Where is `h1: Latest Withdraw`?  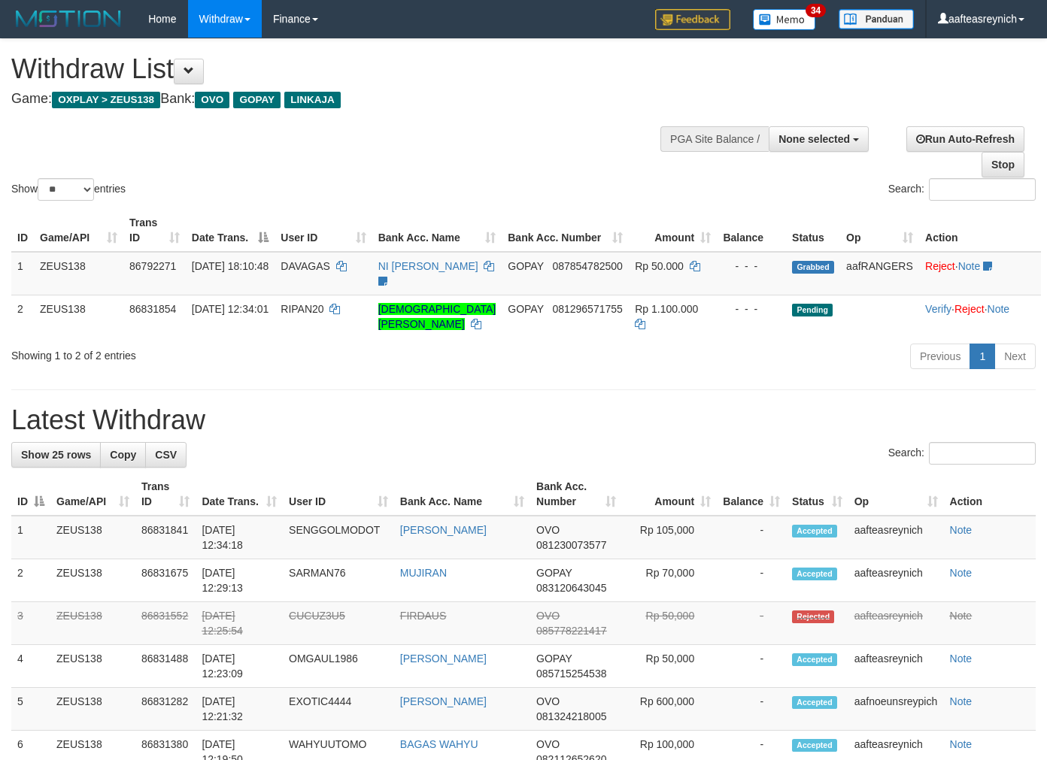
h1: Latest Withdraw is located at coordinates (523, 420).